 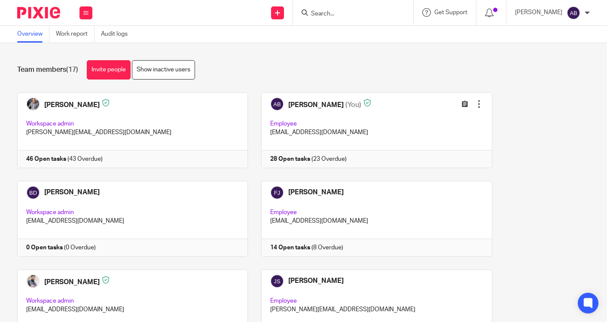 I want to click on h1: Team members, so click(x=48, y=70).